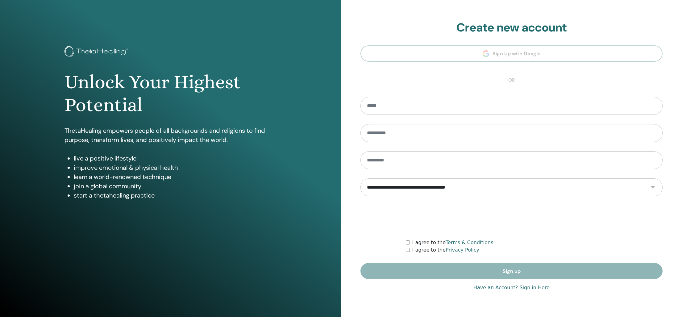  What do you see at coordinates (511, 28) in the screenshot?
I see `h2: Create new account` at bounding box center [511, 28].